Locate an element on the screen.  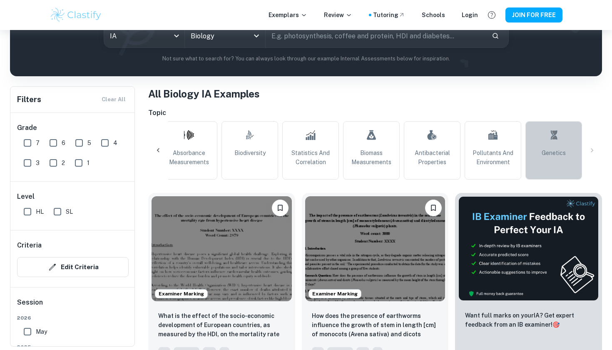
img: Biology IA example thumbnail: How does the presence of earthworms infl is located at coordinates (375, 249).